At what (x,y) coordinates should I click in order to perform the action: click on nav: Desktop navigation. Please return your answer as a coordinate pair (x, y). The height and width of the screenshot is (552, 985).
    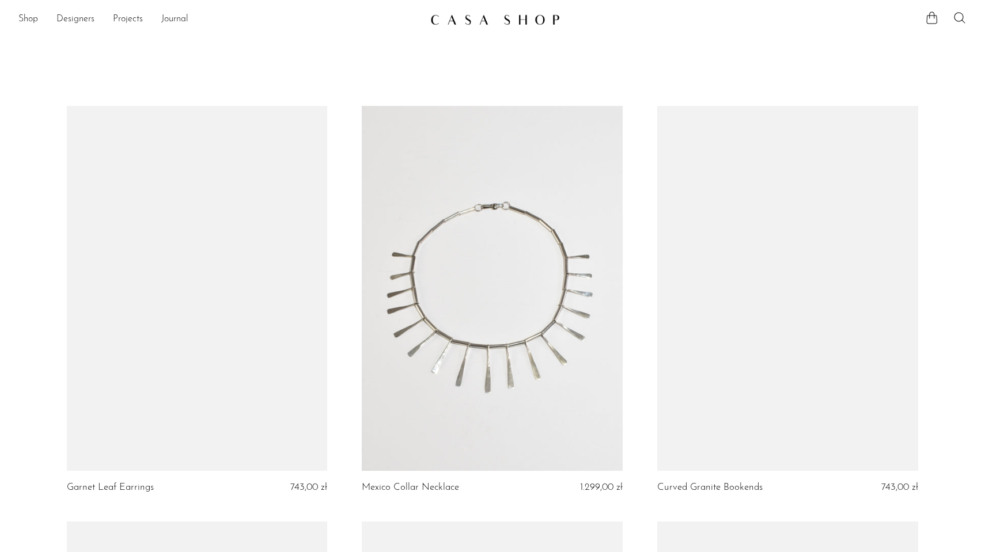
    Looking at the image, I should click on (219, 20).